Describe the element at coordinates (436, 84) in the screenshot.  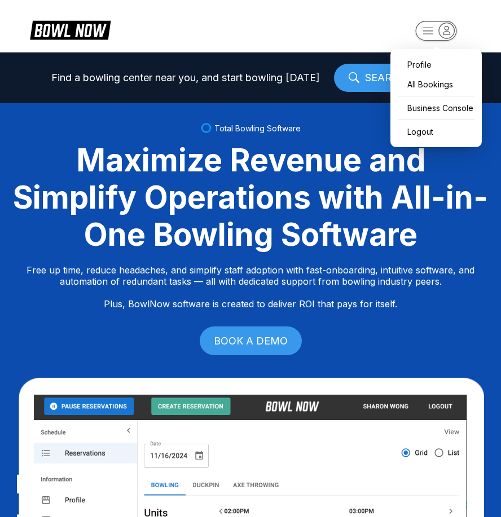
I see `div: All Bookings` at that location.